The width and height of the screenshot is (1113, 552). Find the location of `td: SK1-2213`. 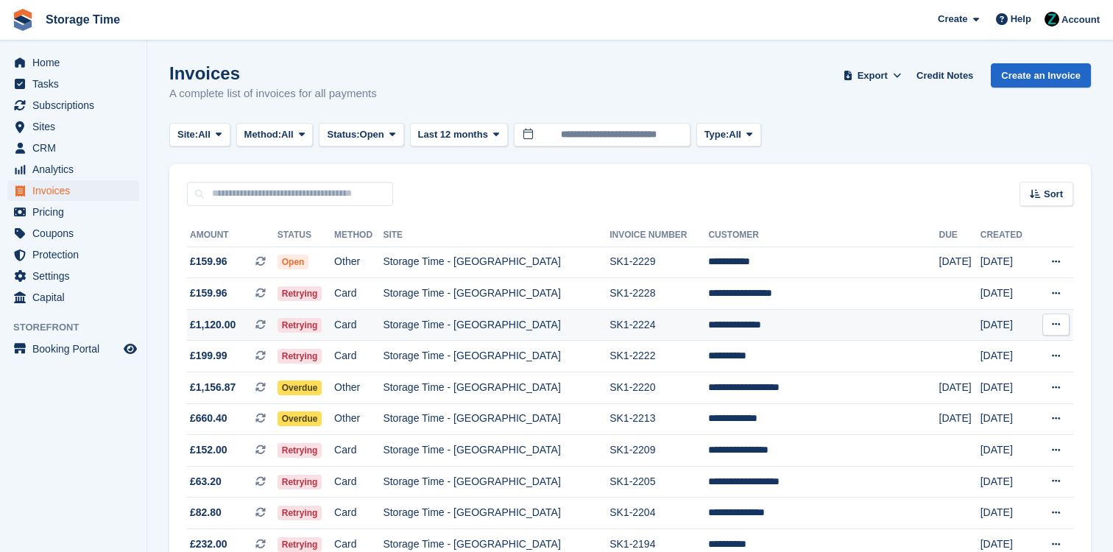

td: SK1-2213 is located at coordinates (659, 419).